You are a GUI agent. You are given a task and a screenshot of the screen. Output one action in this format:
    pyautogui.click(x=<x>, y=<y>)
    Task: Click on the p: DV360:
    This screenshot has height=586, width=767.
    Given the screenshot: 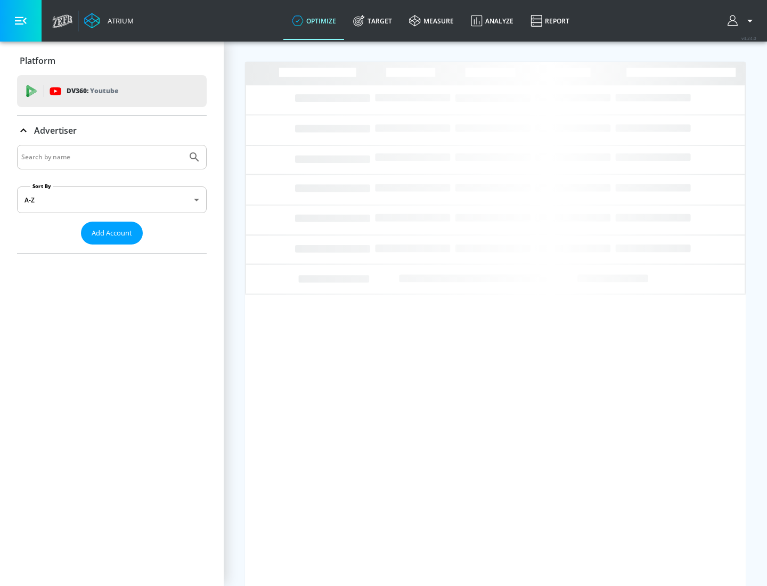 What is the action you would take?
    pyautogui.click(x=92, y=91)
    